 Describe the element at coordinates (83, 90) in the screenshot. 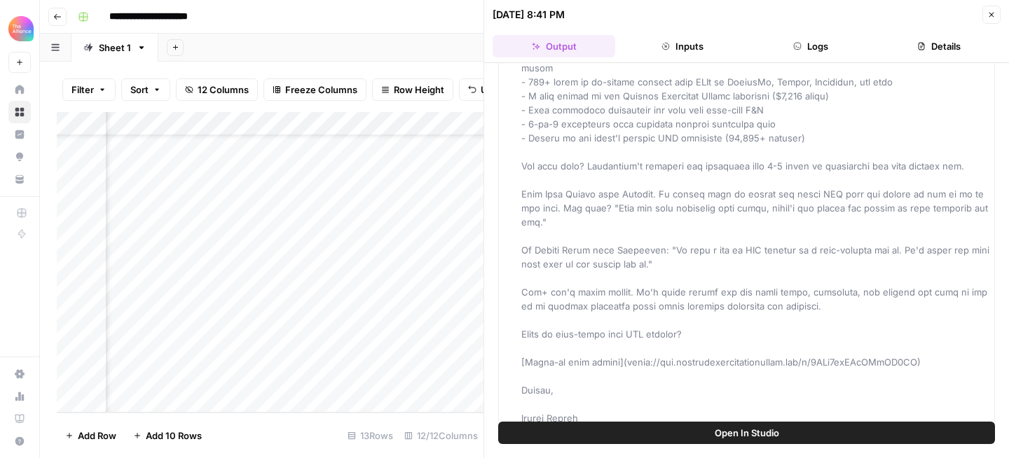

I see `span: Filter` at that location.